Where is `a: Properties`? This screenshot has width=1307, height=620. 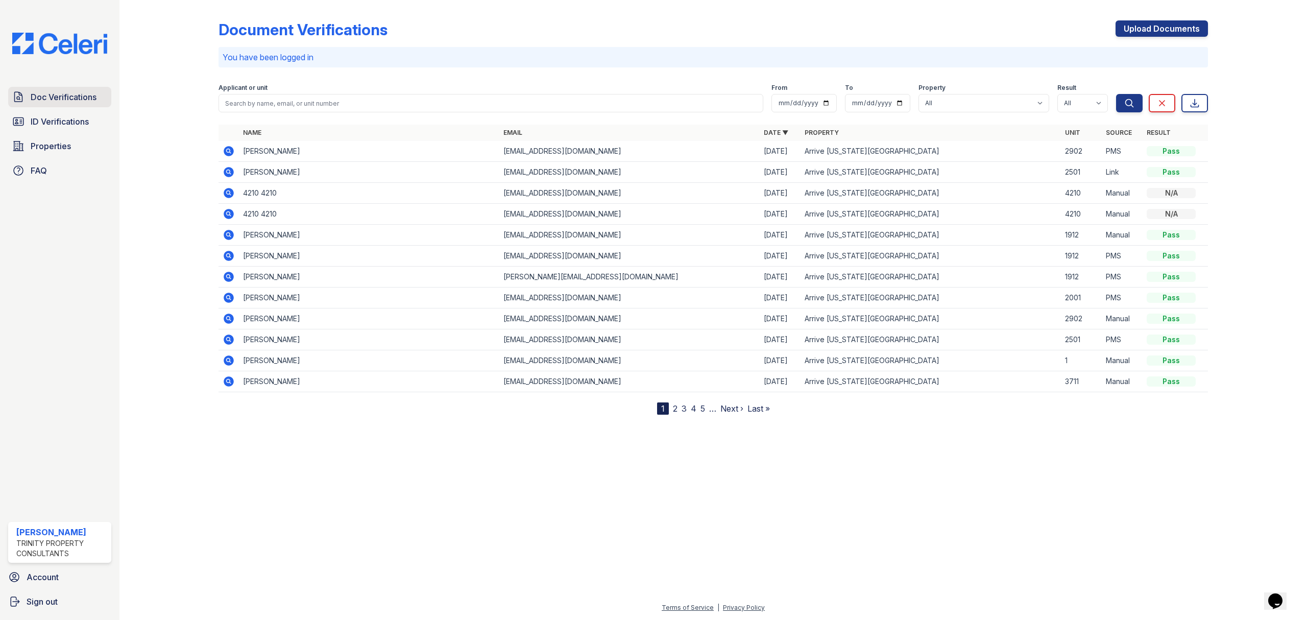 a: Properties is located at coordinates (60, 146).